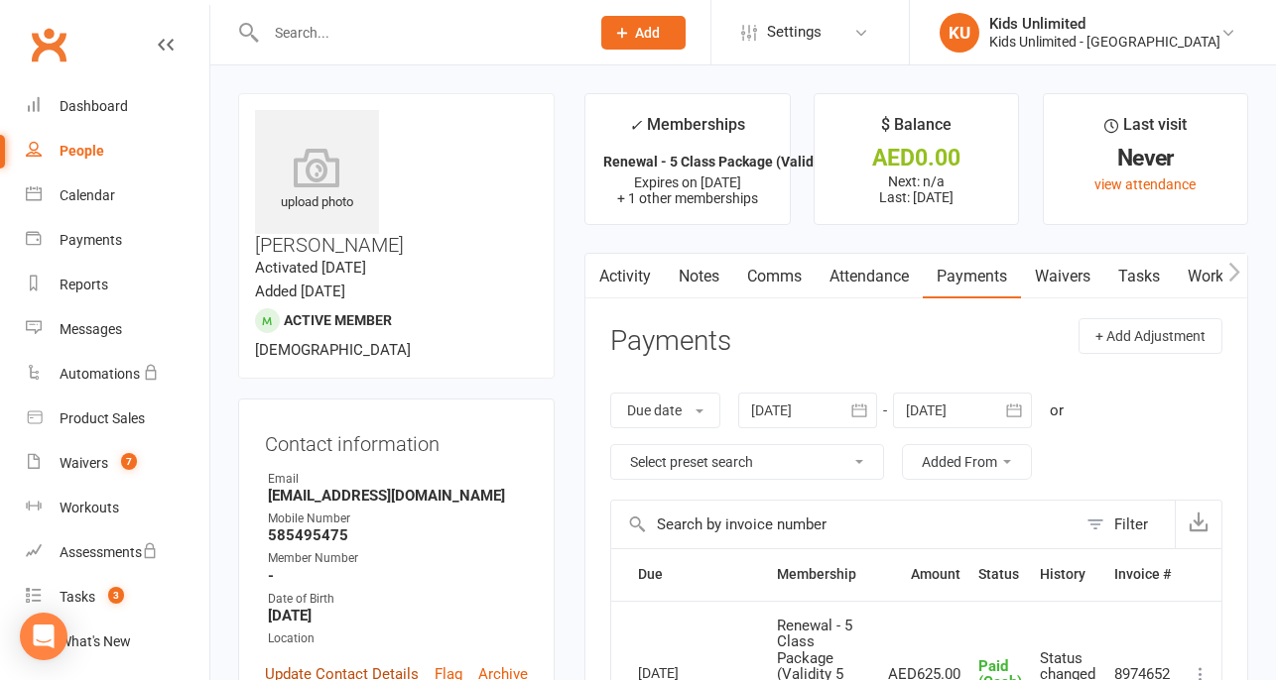  I want to click on a: view attendance, so click(1145, 184).